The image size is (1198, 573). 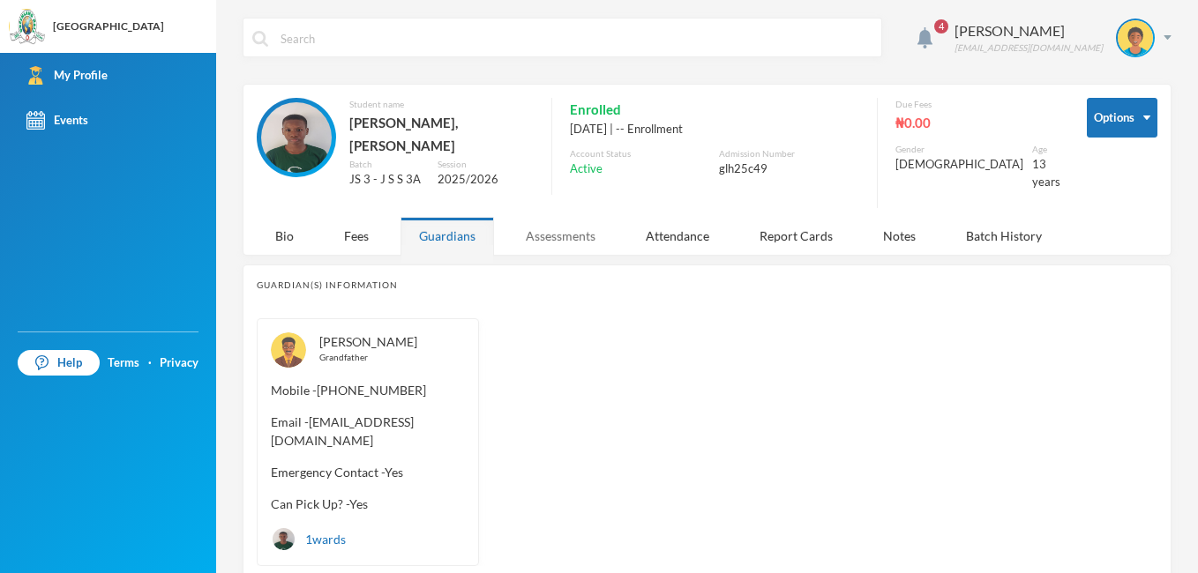 What do you see at coordinates (941, 26) in the screenshot?
I see `span: 4` at bounding box center [941, 26].